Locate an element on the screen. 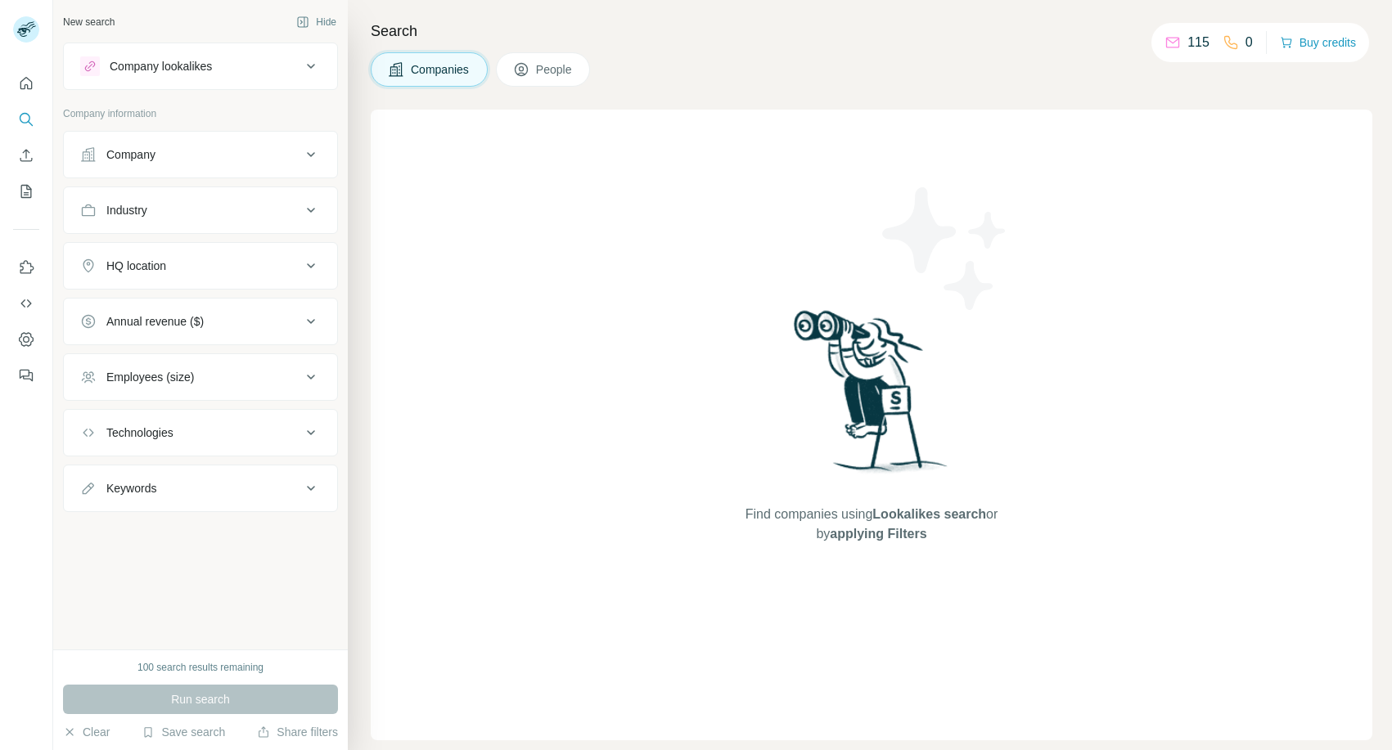 This screenshot has width=1392, height=750. button: Feedback is located at coordinates (26, 375).